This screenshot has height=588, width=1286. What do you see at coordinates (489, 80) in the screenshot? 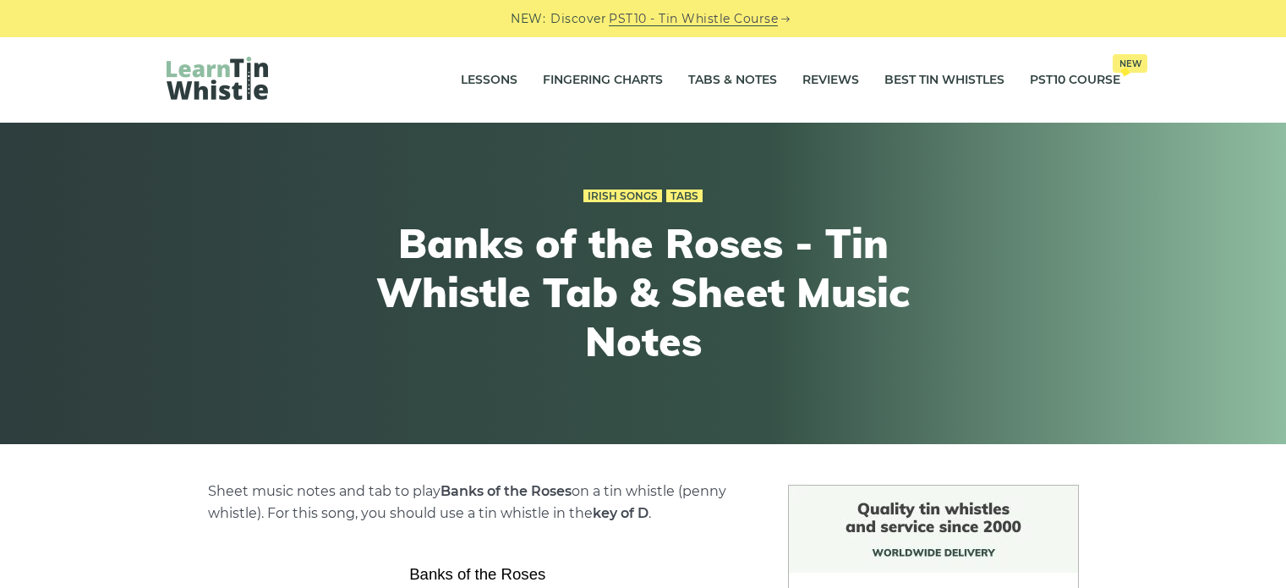
I see `a: Lessons` at bounding box center [489, 80].